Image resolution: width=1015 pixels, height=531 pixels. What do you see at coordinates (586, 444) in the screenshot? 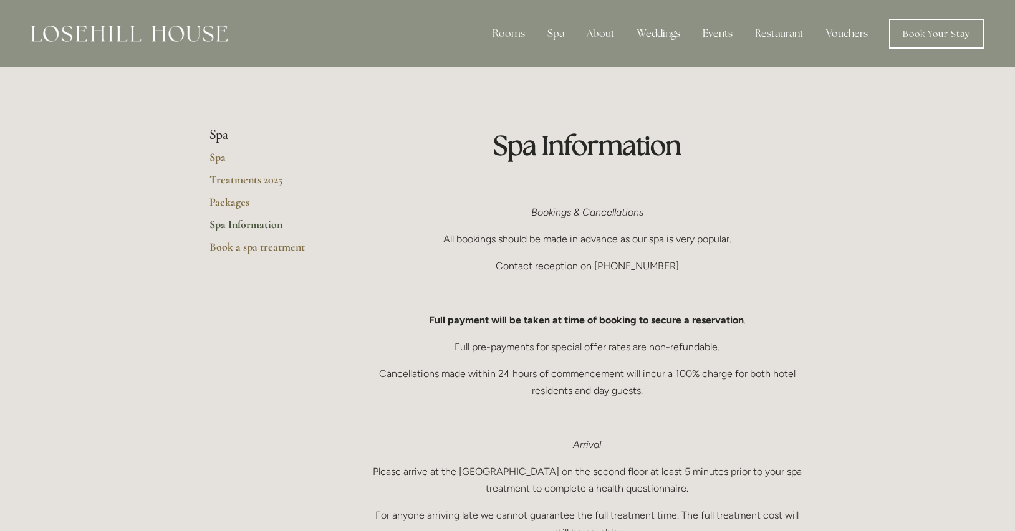
I see `em: Arrival` at bounding box center [586, 444].